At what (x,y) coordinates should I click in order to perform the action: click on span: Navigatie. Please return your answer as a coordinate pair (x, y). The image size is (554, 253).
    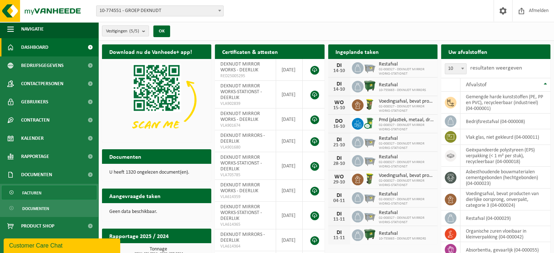
    Looking at the image, I should click on (32, 29).